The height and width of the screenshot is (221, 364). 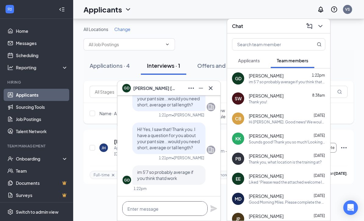 I want to click on input: All Job Postings, so click(x=125, y=44).